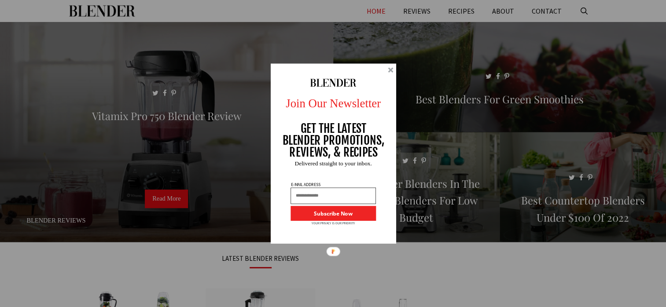 The height and width of the screenshot is (307, 666). I want to click on div: YOUR PRIVACY IS OUR PRIORITY, so click(333, 223).